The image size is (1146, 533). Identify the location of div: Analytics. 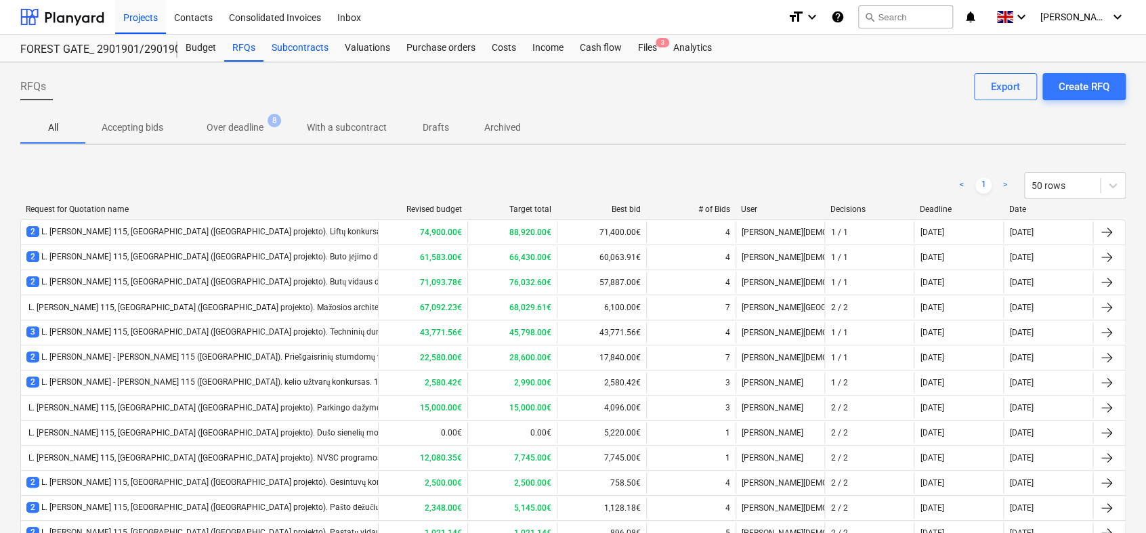
(692, 48).